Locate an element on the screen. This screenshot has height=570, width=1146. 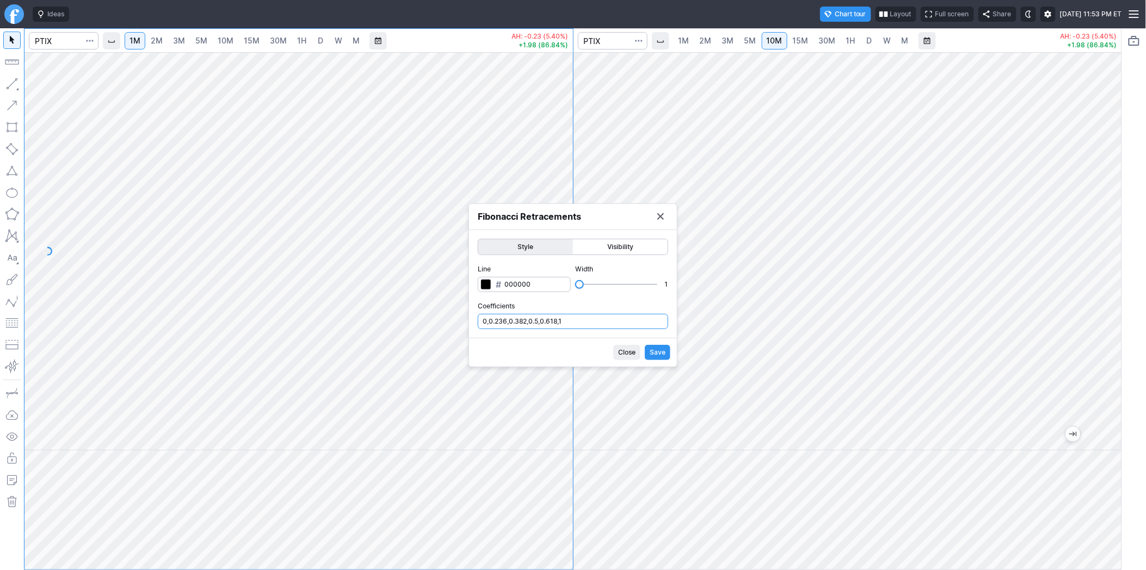
input: Coefficients is located at coordinates (573, 322).